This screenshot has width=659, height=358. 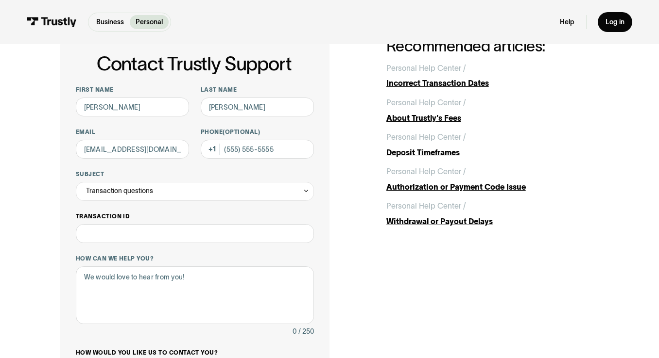 What do you see at coordinates (492, 153) in the screenshot?
I see `div: Deposit Timeframes` at bounding box center [492, 153].